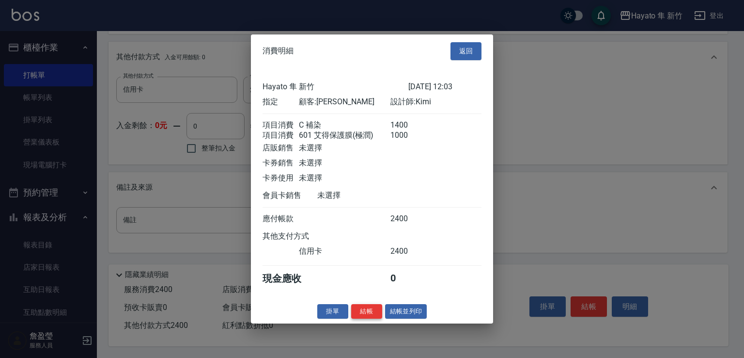 Image resolution: width=744 pixels, height=358 pixels. I want to click on button: 結帳, so click(367, 311).